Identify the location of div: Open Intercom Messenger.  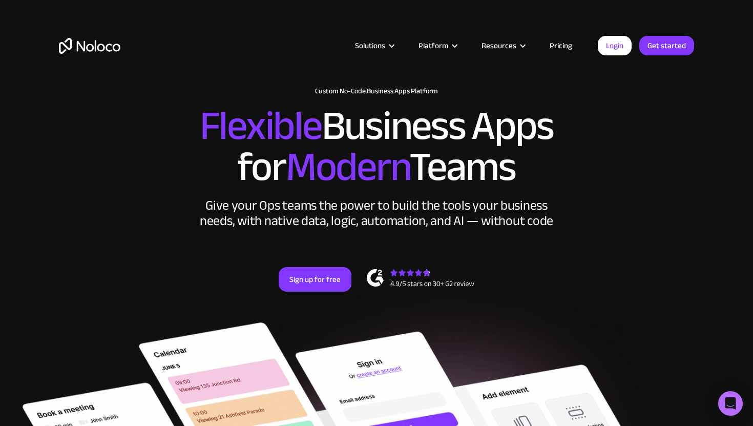
(730, 403).